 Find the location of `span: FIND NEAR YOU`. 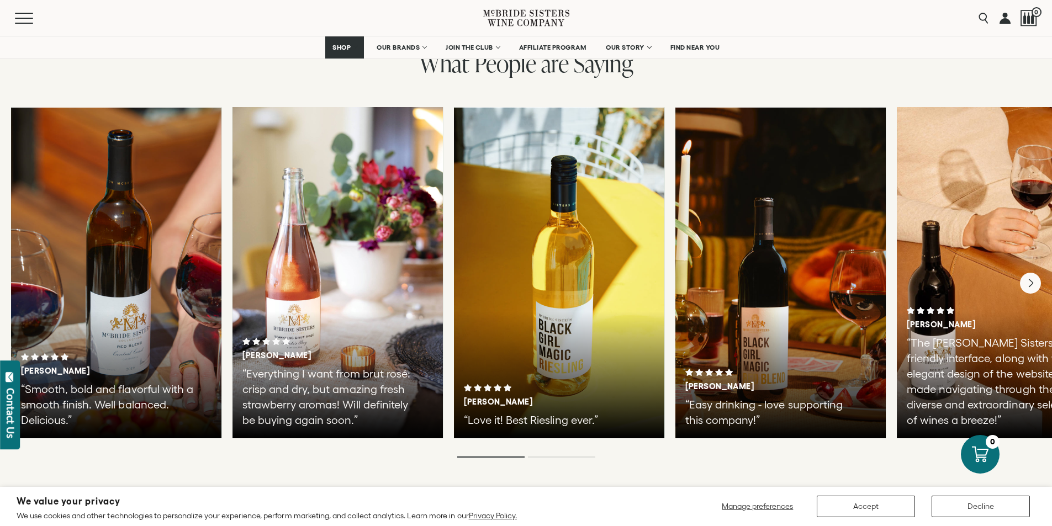

span: FIND NEAR YOU is located at coordinates (695, 48).